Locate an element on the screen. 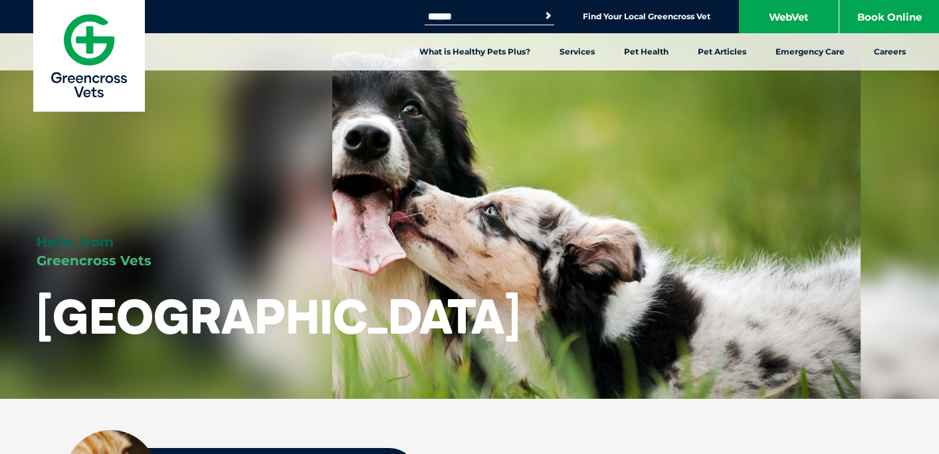 The width and height of the screenshot is (939, 454). a: Careers is located at coordinates (890, 52).